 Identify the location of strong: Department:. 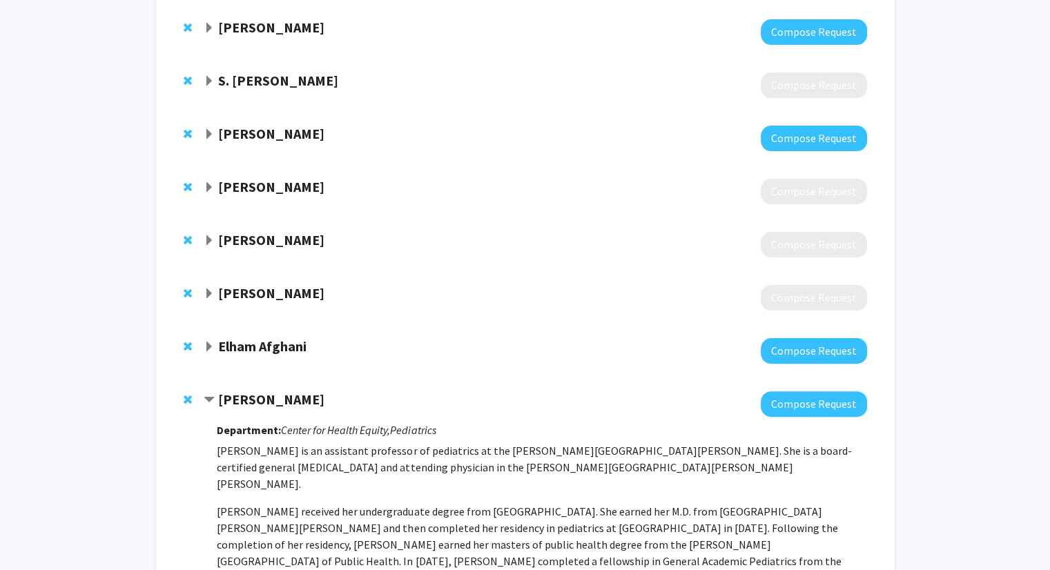
(248, 430).